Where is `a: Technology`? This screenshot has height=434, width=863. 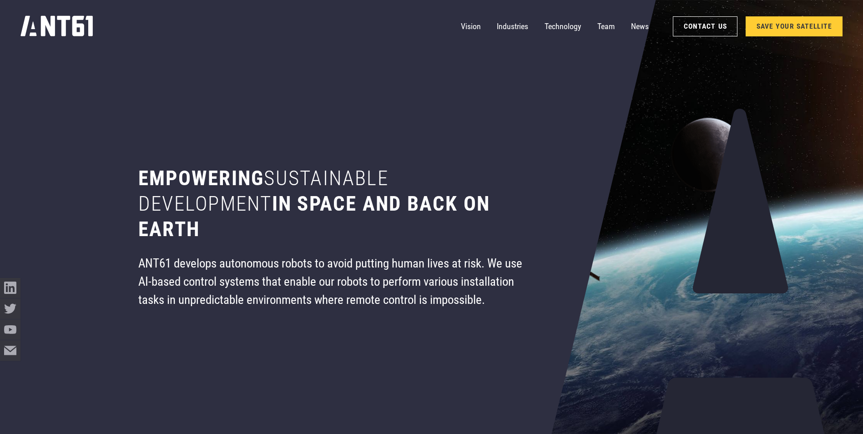
a: Technology is located at coordinates (563, 26).